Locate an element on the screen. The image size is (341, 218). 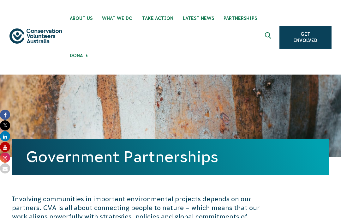
span: About Us is located at coordinates (81, 18).